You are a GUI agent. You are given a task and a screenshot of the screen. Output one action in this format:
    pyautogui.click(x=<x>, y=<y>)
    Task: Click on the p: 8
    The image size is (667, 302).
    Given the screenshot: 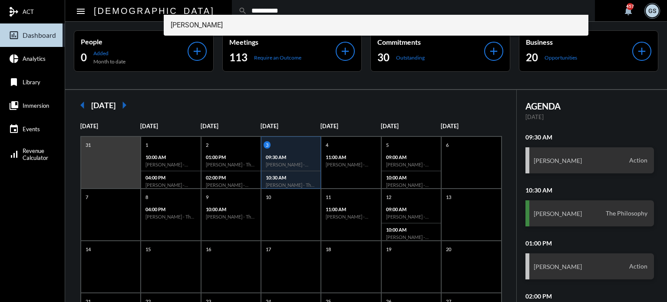 What is the action you would take?
    pyautogui.click(x=147, y=197)
    